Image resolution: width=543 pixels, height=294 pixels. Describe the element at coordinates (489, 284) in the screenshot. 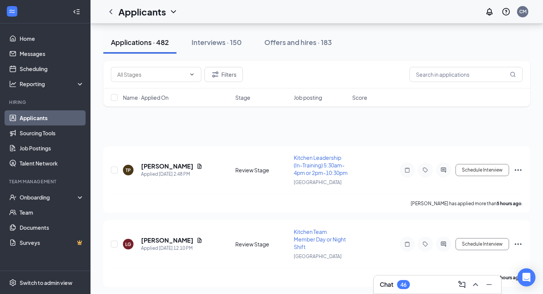

I see `svg: Minimize` at that location.